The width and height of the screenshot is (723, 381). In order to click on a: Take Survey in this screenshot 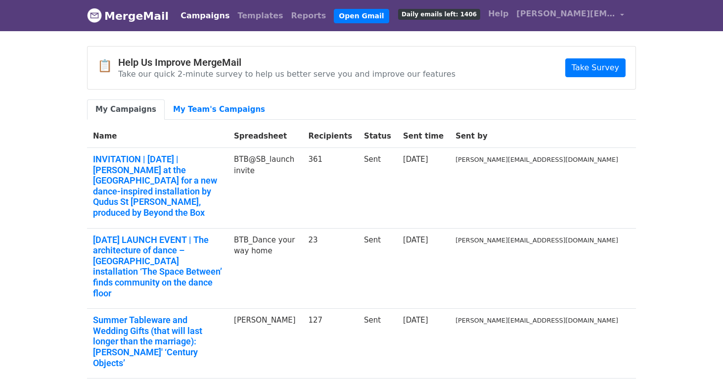, I will do `click(595, 68)`.